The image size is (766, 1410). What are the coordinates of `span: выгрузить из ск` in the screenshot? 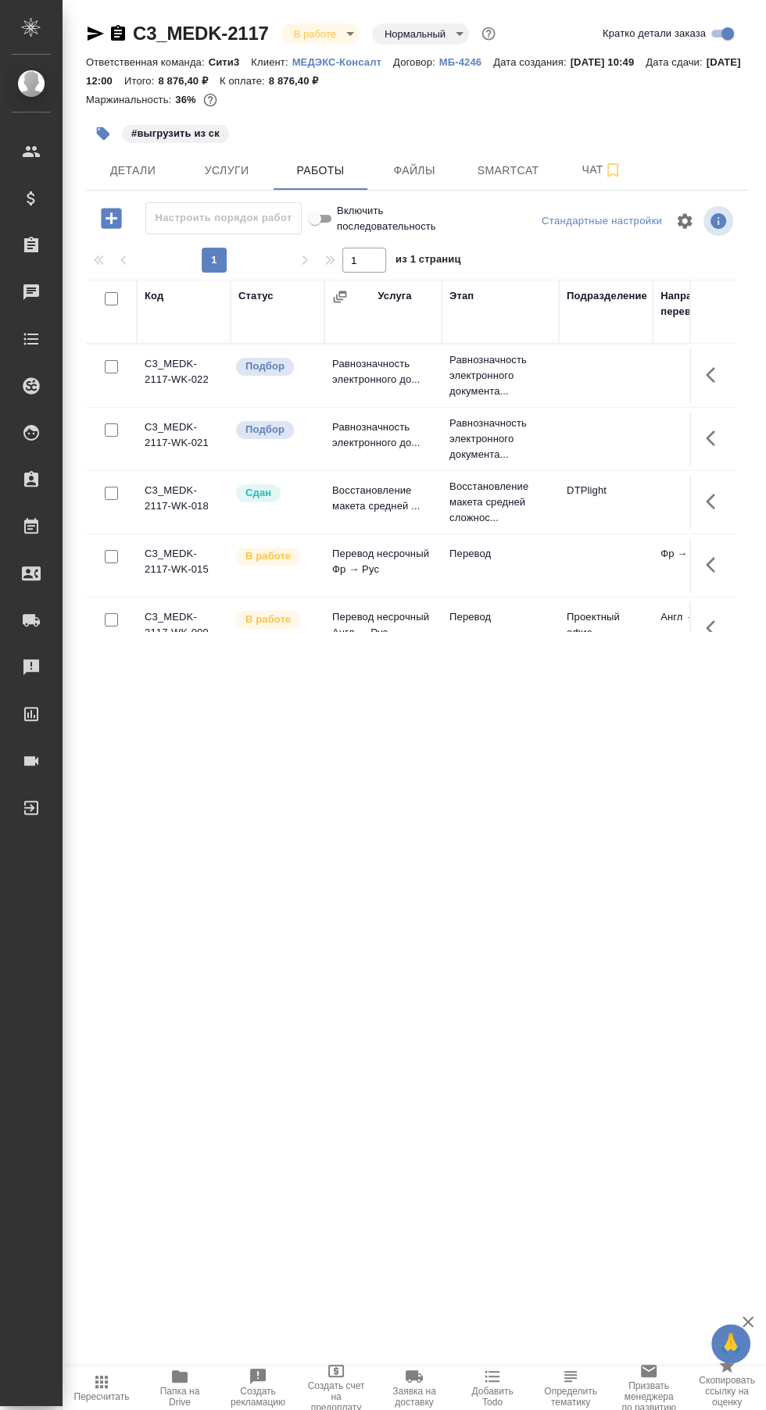 It's located at (175, 132).